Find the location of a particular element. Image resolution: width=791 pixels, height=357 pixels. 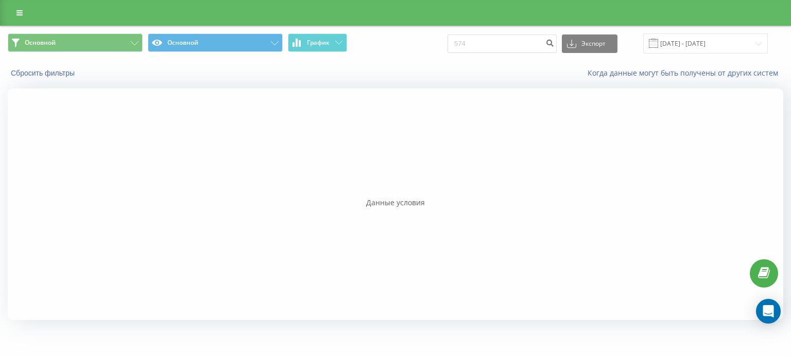

a: Когда данные могут быть получены от других систем is located at coordinates (686, 73).